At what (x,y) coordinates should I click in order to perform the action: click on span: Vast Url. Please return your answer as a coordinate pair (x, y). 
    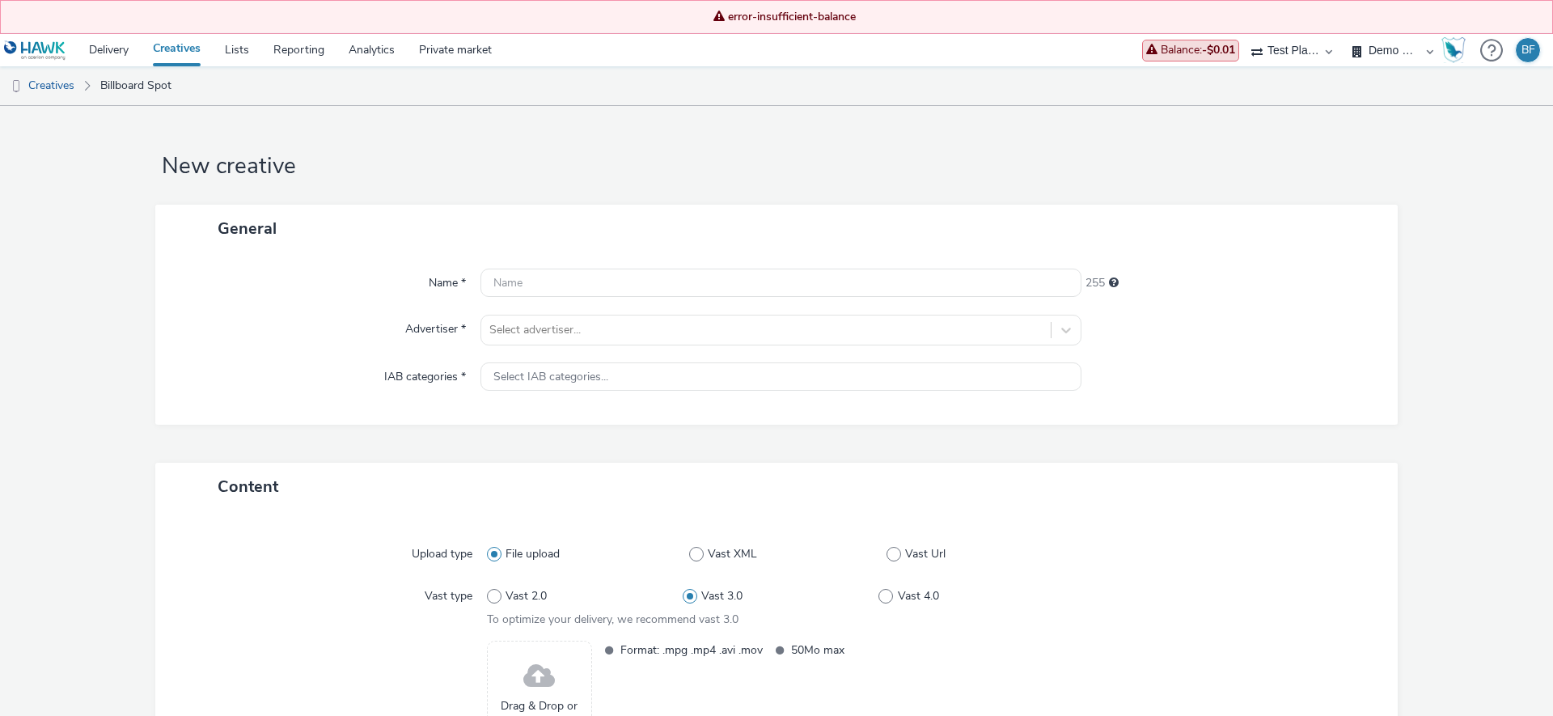
    Looking at the image, I should click on (926, 554).